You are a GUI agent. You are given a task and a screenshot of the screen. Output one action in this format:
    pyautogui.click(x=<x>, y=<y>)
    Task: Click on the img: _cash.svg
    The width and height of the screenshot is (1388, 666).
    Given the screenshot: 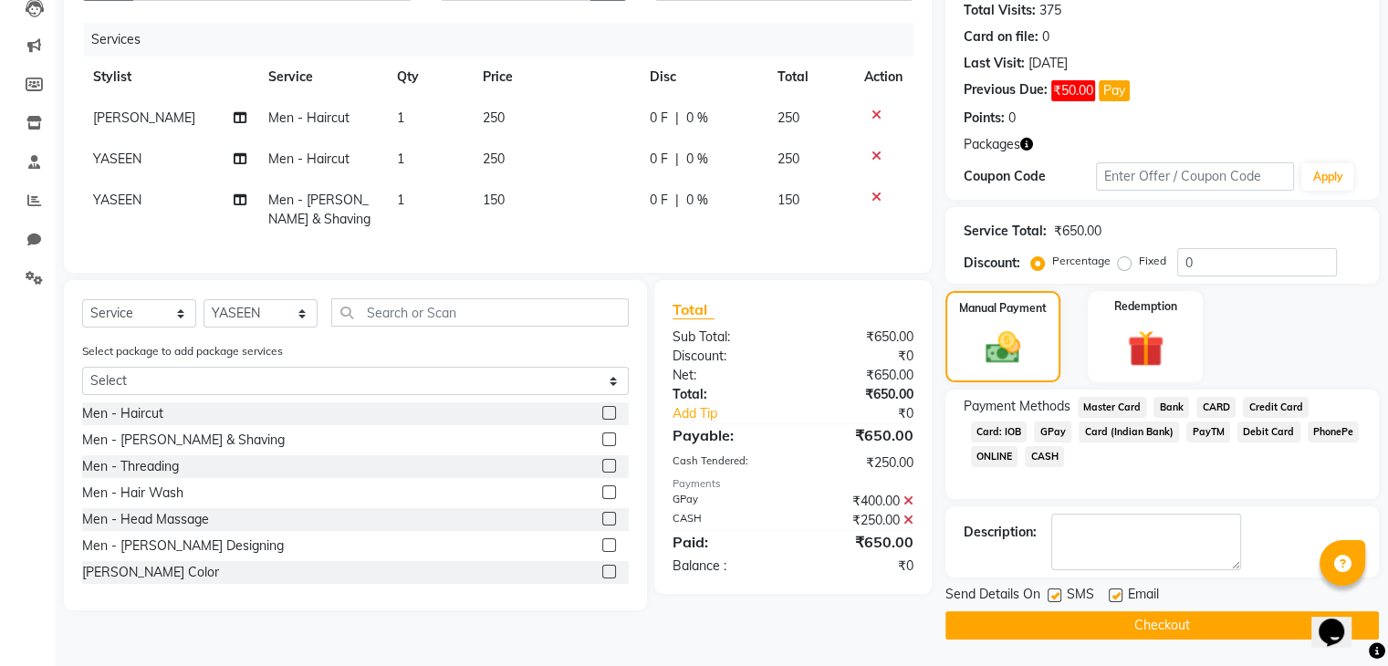 What is the action you would take?
    pyautogui.click(x=1003, y=348)
    